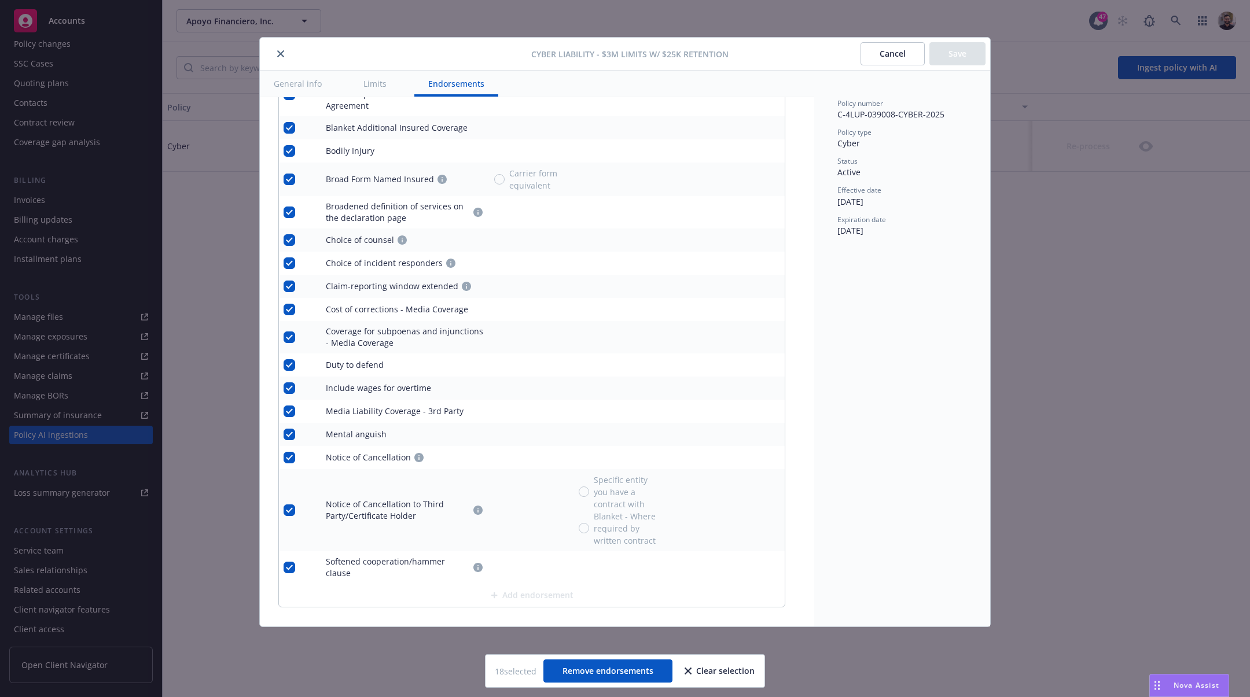 The image size is (1250, 697). What do you see at coordinates (397, 568) in the screenshot?
I see `div: Softened cooperation/hammer clause` at bounding box center [397, 568].